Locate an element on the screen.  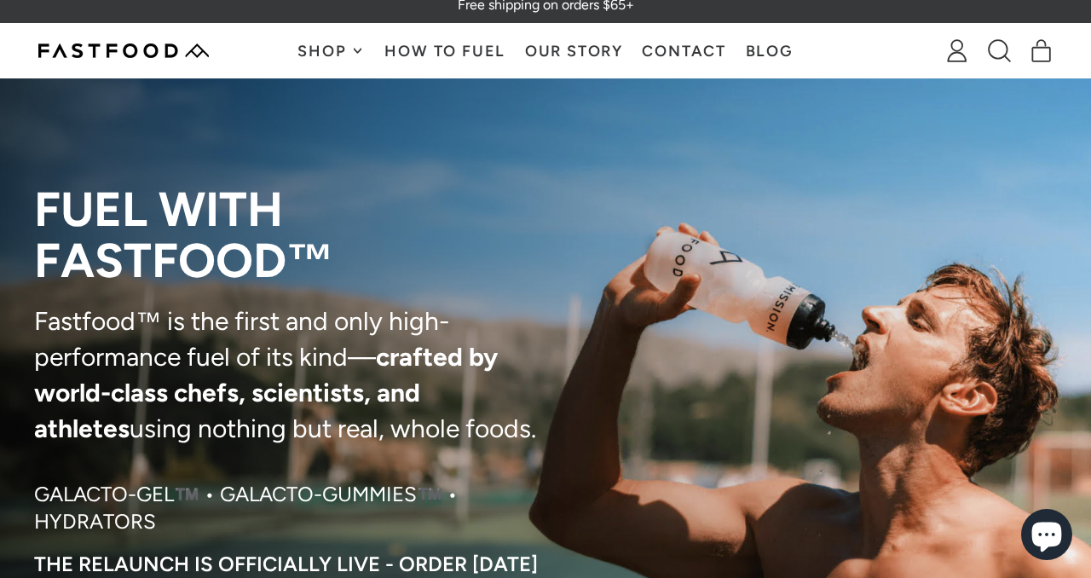
span: Shop is located at coordinates (324, 51).